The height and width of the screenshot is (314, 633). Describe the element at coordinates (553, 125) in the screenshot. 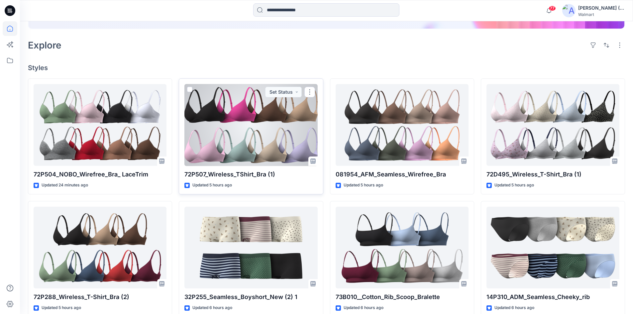

I see `a: 72D495_Wireless_T-Shirt_Bra (1)` at that location.